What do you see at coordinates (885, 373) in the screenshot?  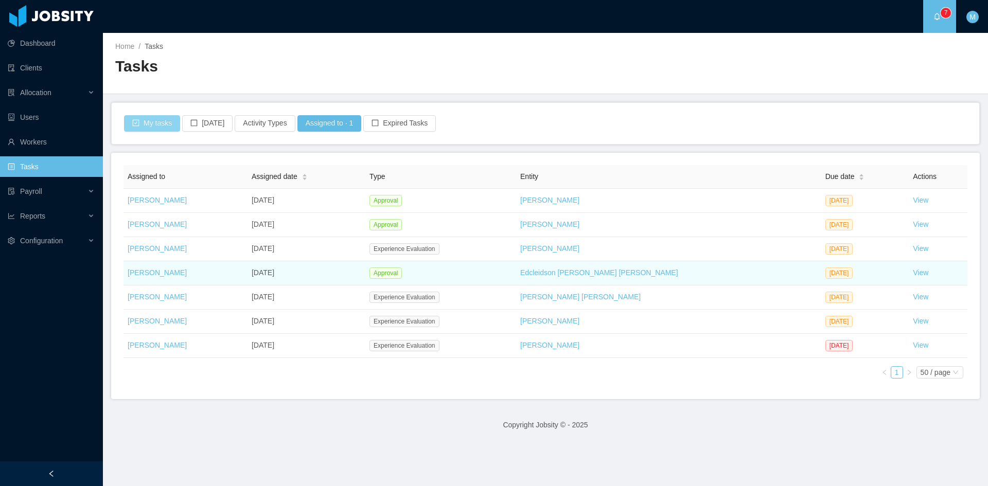 I see `i: icon: left` at bounding box center [885, 373].